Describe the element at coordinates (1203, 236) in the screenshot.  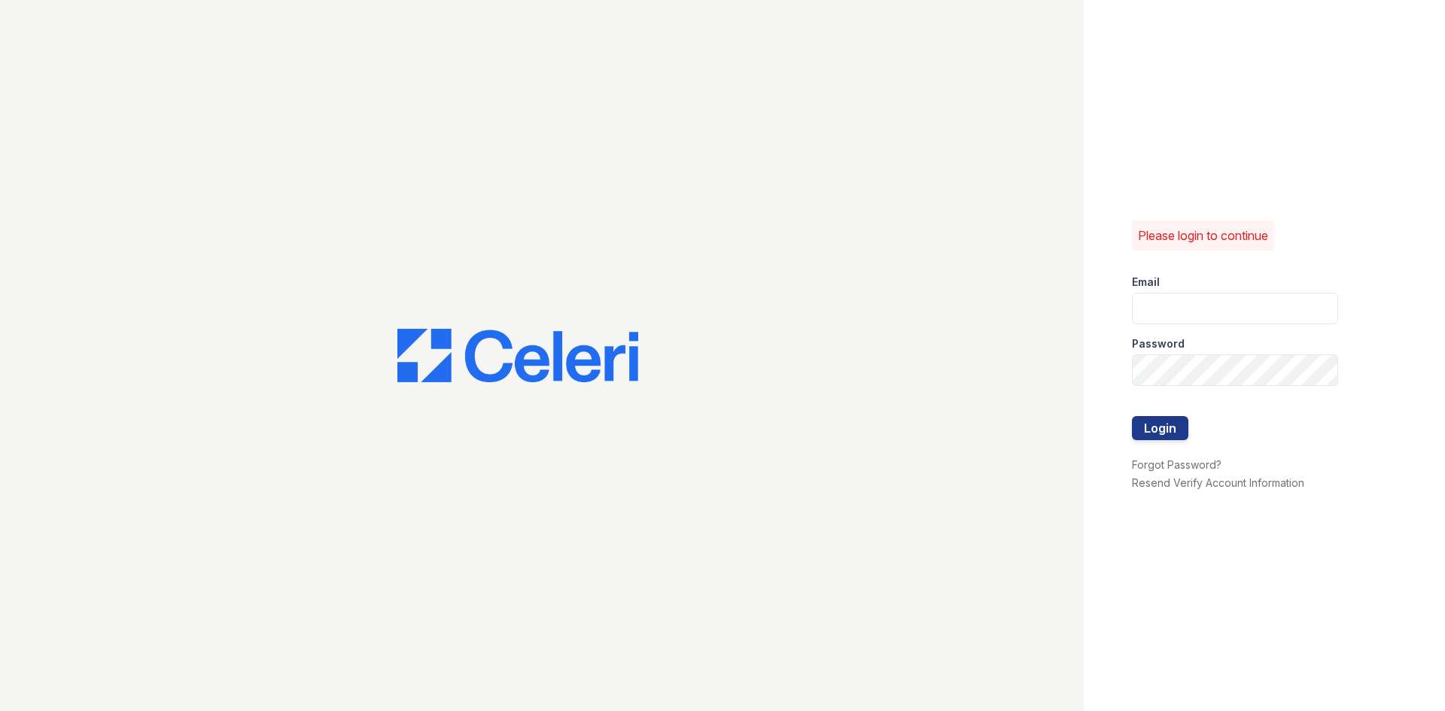
I see `p: Please login to continue` at that location.